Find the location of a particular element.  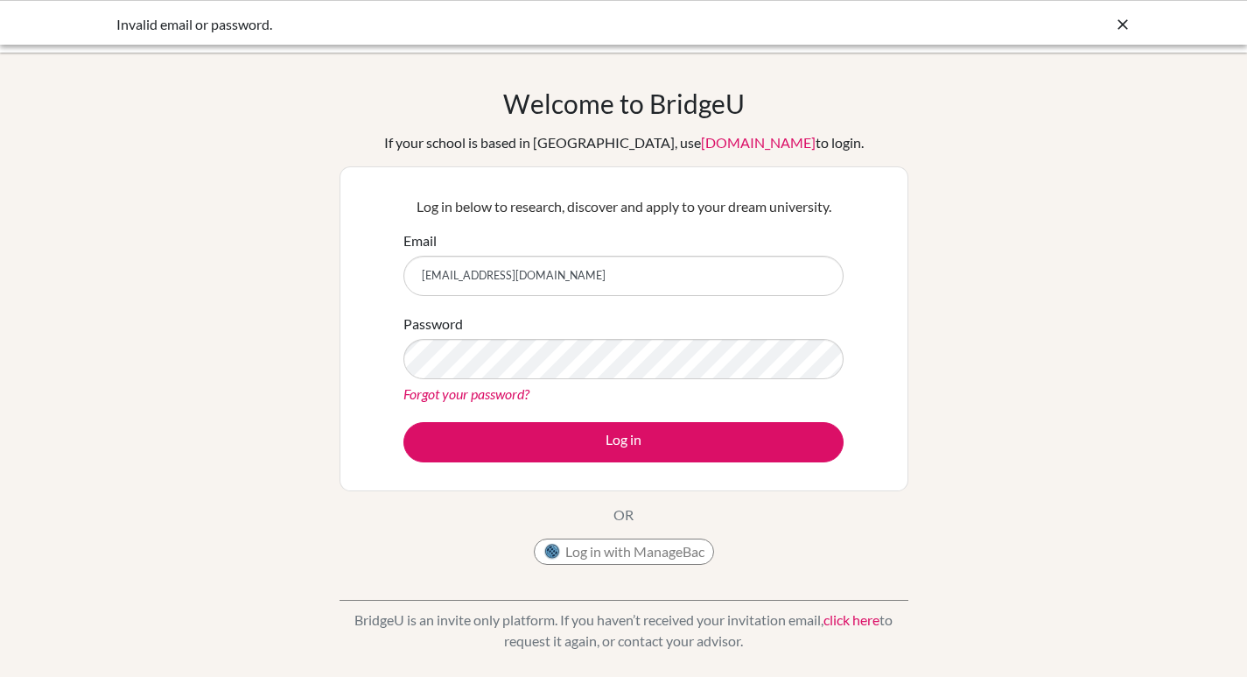

a: Forgot your password? is located at coordinates (466, 393).